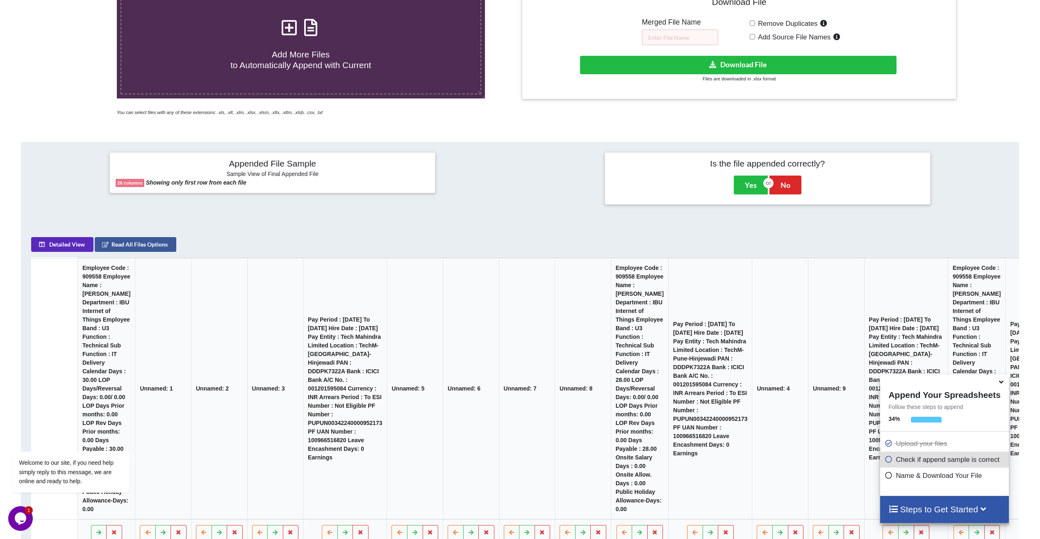 This screenshot has width=1040, height=539. I want to click on th: Unnamed: 1, so click(163, 388).